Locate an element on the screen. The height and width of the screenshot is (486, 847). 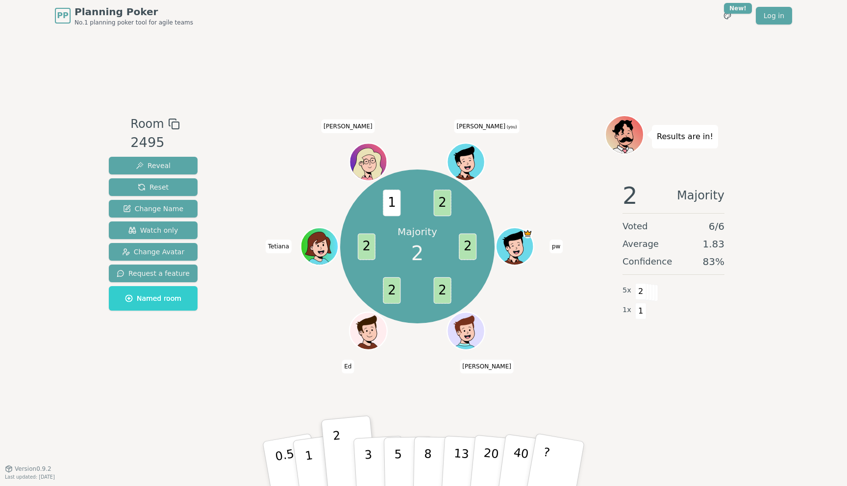
span: Room is located at coordinates (147, 124).